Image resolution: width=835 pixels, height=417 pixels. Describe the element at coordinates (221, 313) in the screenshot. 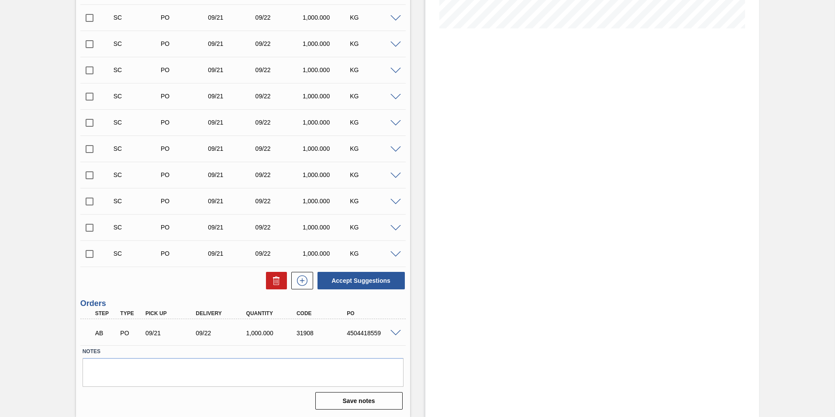

I see `div: Delivery` at that location.